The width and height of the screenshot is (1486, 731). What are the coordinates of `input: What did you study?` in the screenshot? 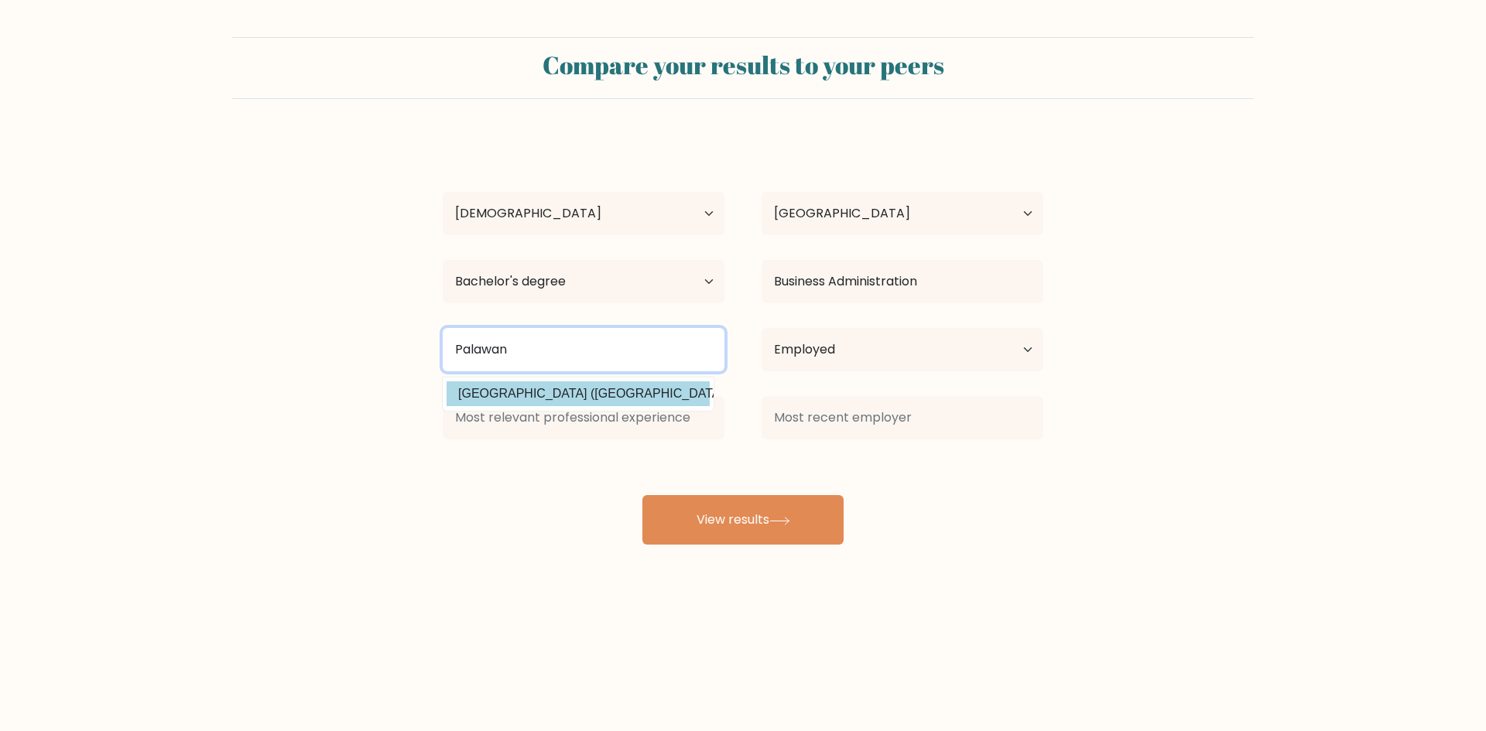 It's located at (902, 282).